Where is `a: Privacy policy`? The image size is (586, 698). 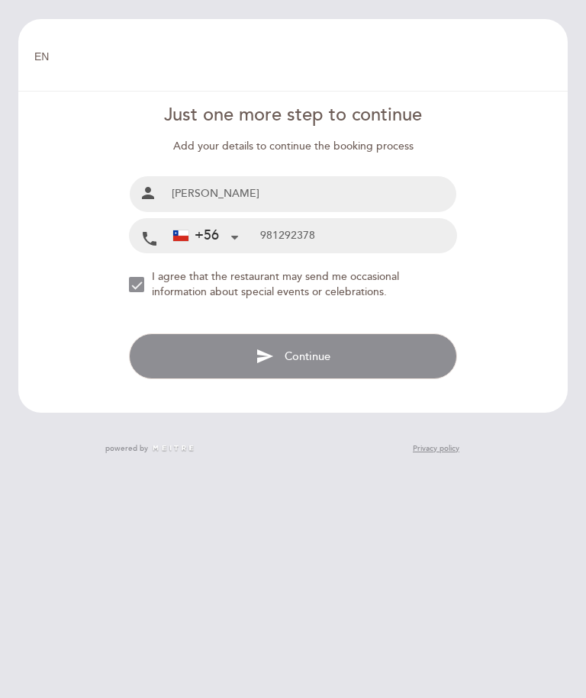
a: Privacy policy is located at coordinates (436, 449).